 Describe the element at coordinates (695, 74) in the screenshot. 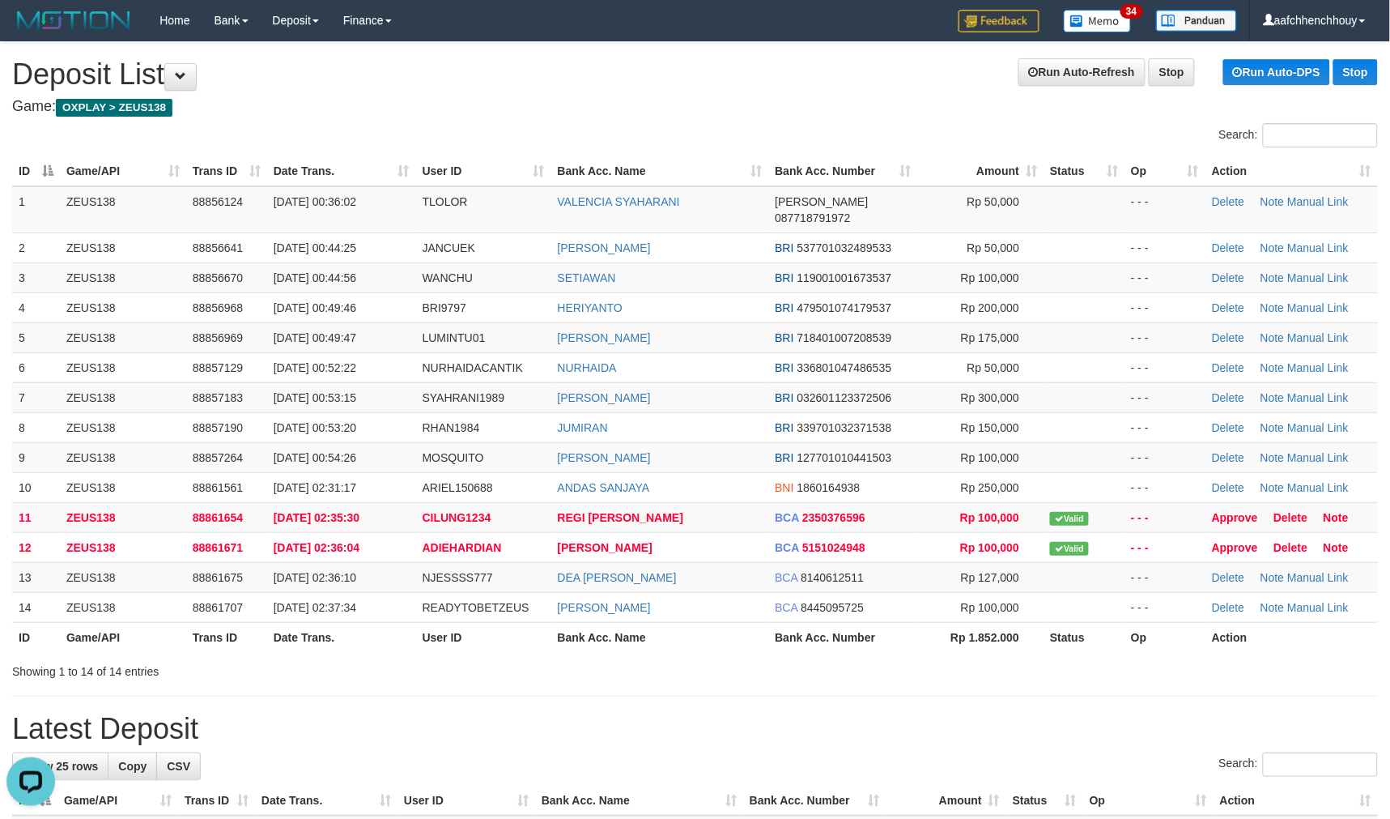

I see `h1: Deposit List` at that location.